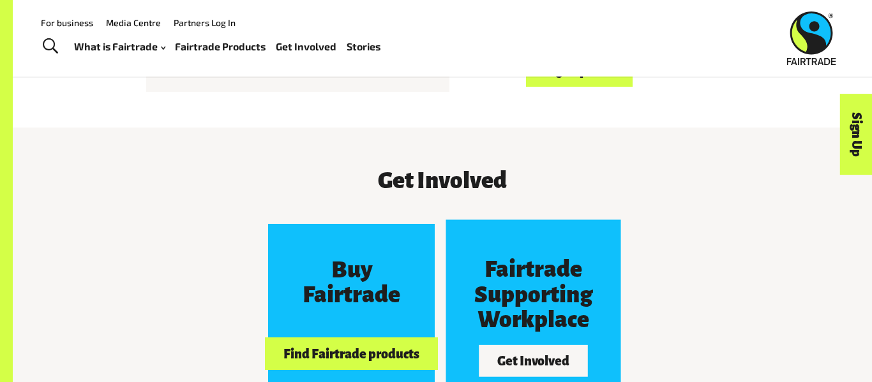 This screenshot has height=382, width=872. I want to click on a: Stories, so click(363, 47).